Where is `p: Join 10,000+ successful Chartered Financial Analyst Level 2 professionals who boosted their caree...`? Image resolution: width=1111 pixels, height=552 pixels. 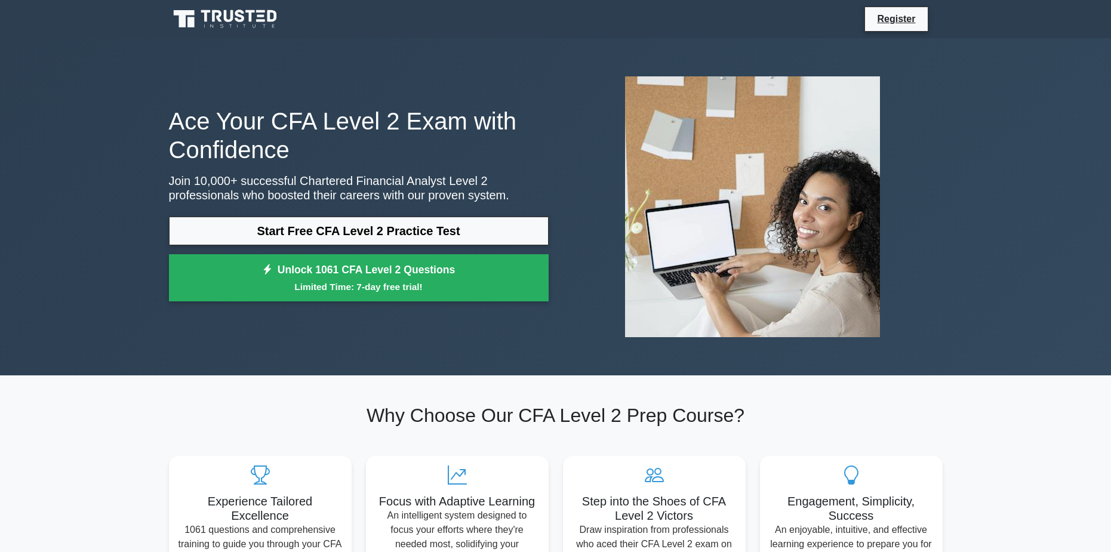 p: Join 10,000+ successful Chartered Financial Analyst Level 2 professionals who boosted their caree... is located at coordinates (359, 188).